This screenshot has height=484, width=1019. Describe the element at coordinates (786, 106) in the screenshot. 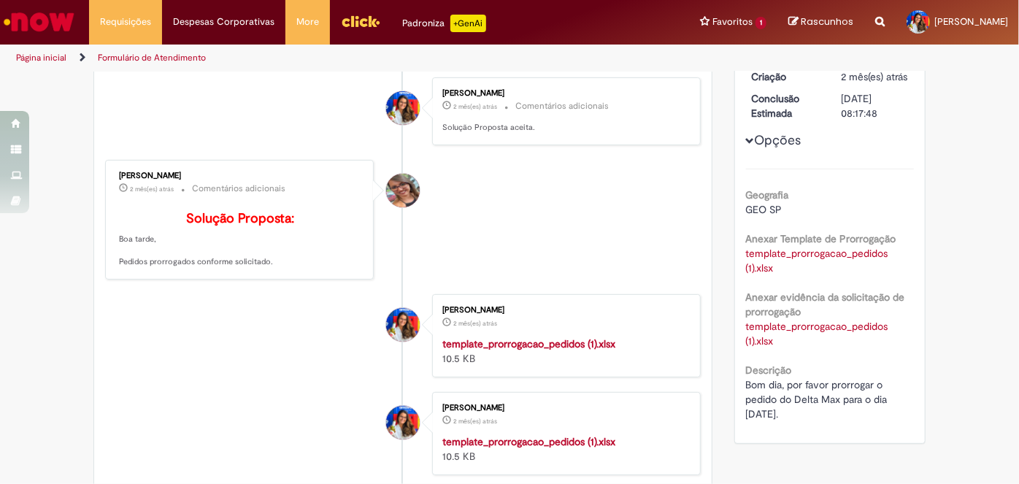

I see `dt: Conclusão Estimada` at that location.